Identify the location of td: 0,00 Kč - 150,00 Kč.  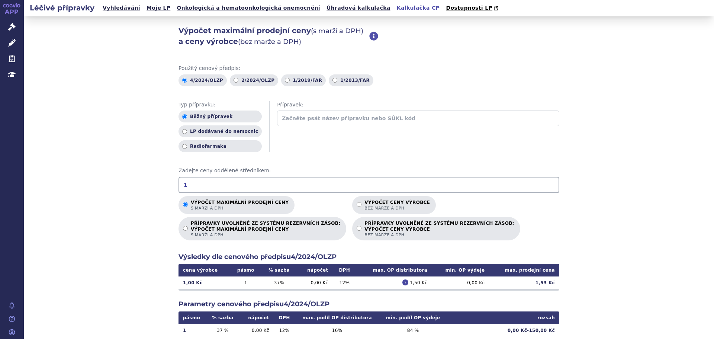
(503, 330).